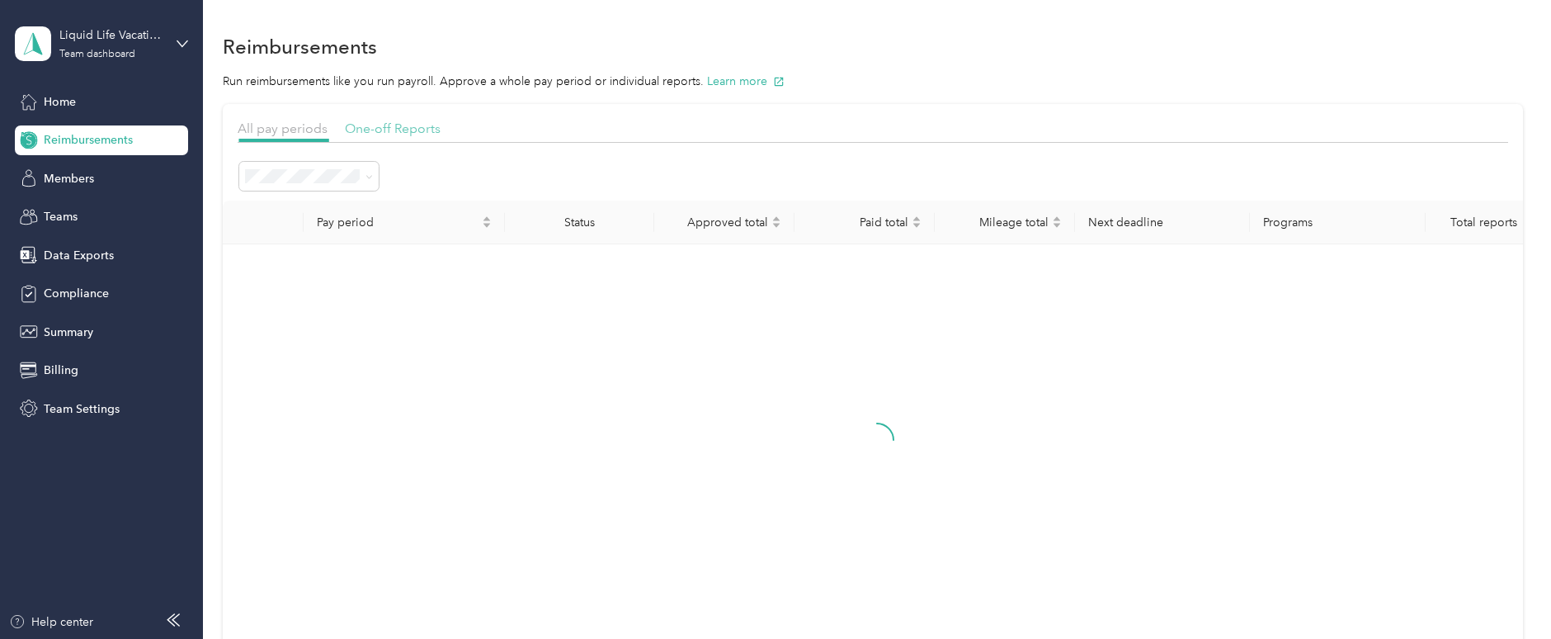 Image resolution: width=1551 pixels, height=639 pixels. Describe the element at coordinates (1478, 222) in the screenshot. I see `th: Total reports` at that location.